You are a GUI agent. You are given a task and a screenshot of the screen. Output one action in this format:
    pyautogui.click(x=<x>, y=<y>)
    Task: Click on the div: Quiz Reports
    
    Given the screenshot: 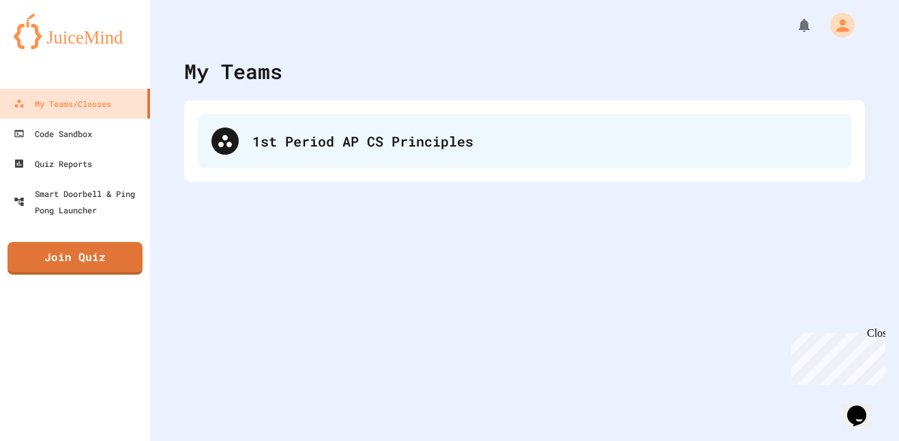 What is the action you would take?
    pyautogui.click(x=53, y=164)
    